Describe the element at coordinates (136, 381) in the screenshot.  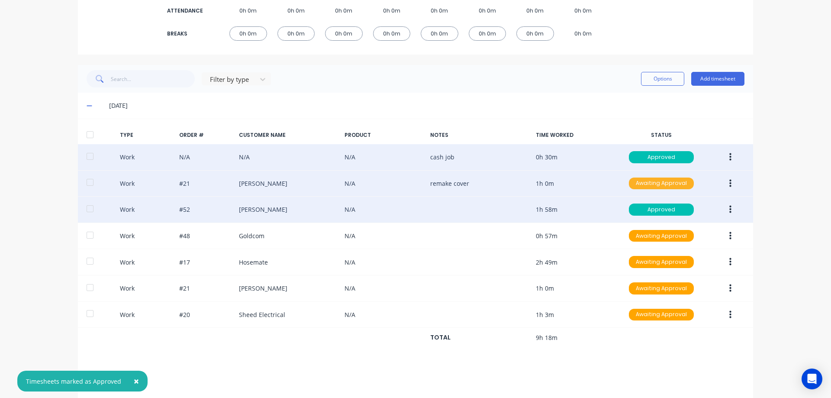
I see `button: Close` at that location.